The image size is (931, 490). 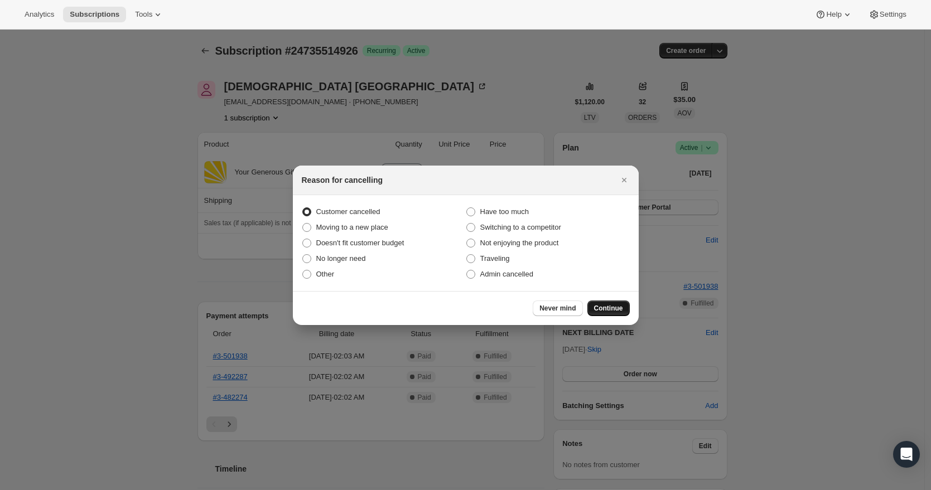 I want to click on span: Moving to a new place, so click(x=352, y=227).